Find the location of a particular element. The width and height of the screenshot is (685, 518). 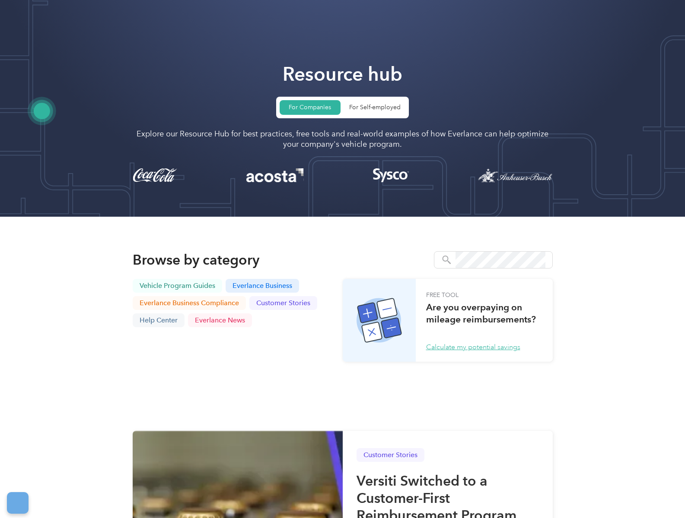

a: Everlance business compliance is located at coordinates (189, 303).